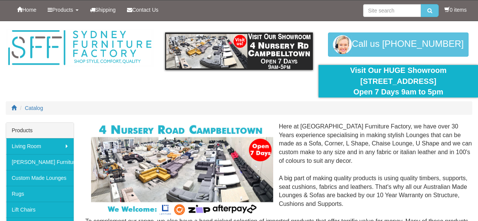 This screenshot has height=221, width=478. What do you see at coordinates (26, 10) in the screenshot?
I see `a: Home` at bounding box center [26, 10].